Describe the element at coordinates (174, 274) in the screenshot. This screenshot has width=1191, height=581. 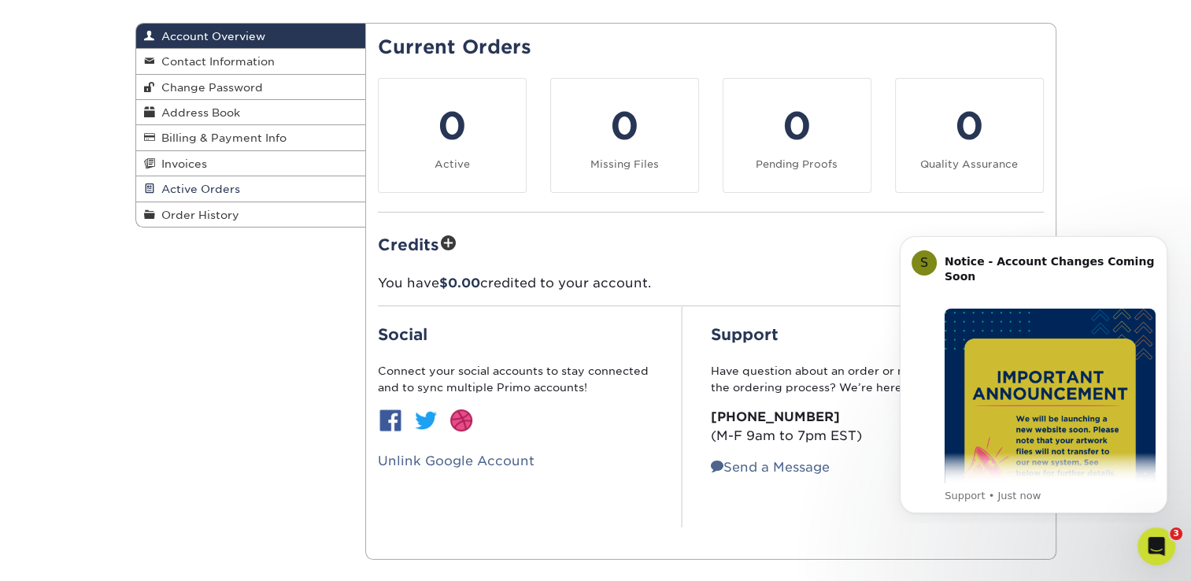
I see `p: Message from Support, sent Just now` at that location.